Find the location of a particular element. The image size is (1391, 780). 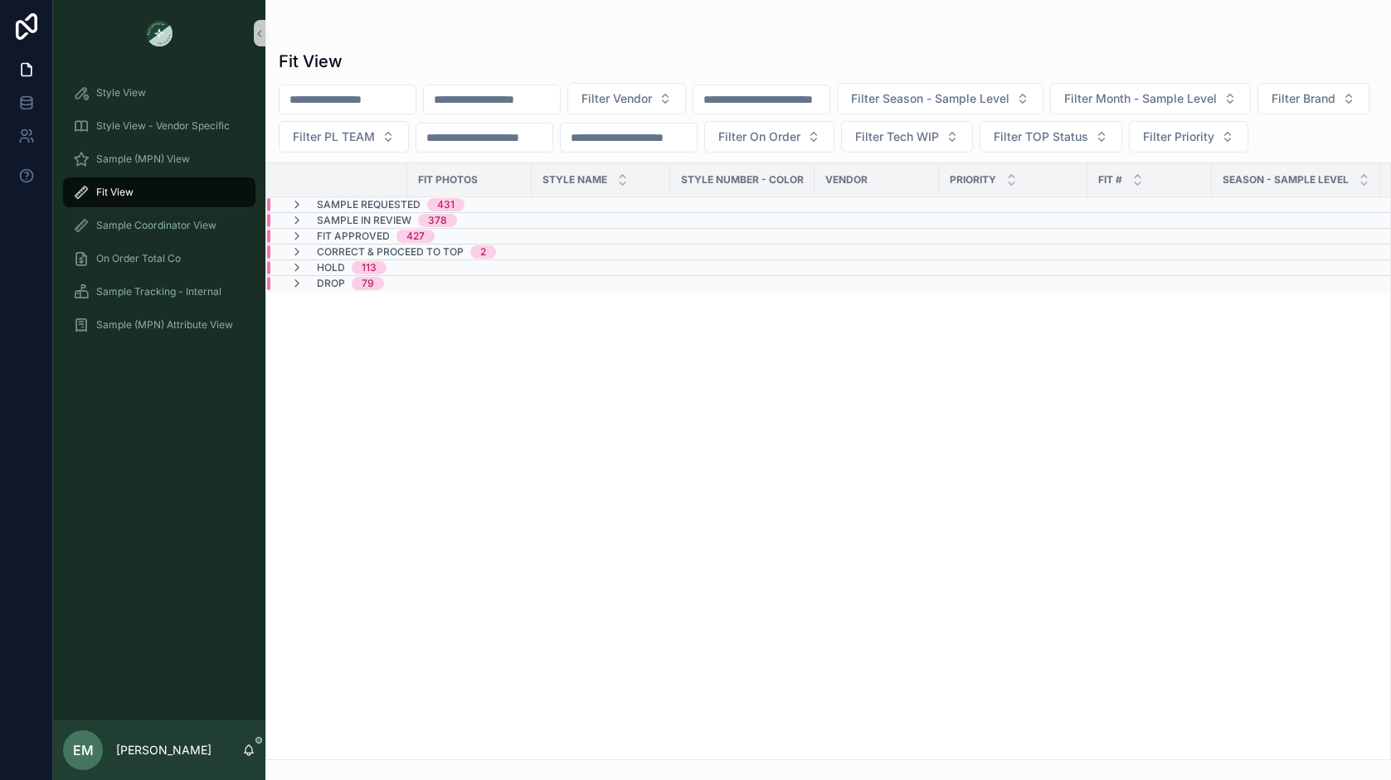

a: Style View - Vendor Specific is located at coordinates (159, 126).